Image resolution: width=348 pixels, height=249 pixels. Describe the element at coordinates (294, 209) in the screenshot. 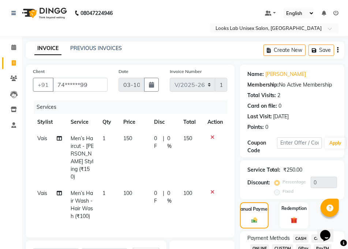

I see `label: Redemption` at that location.